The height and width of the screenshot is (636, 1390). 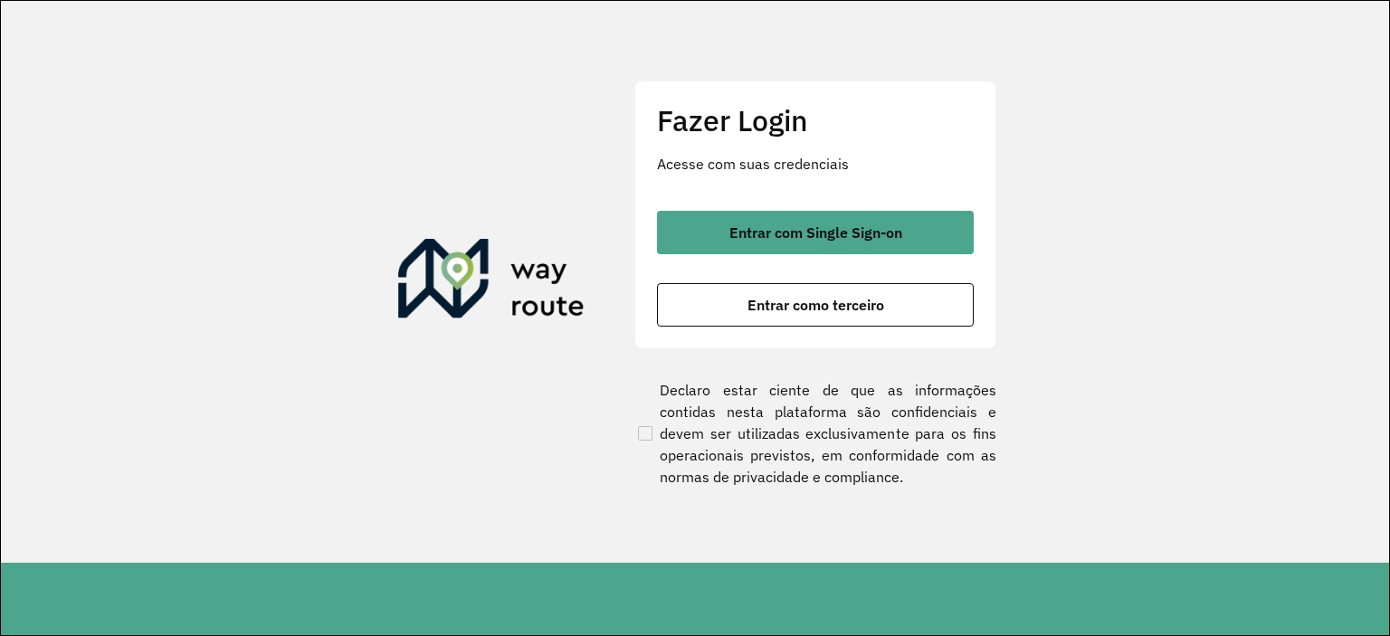 What do you see at coordinates (816, 120) in the screenshot?
I see `h2: Fazer Login` at bounding box center [816, 120].